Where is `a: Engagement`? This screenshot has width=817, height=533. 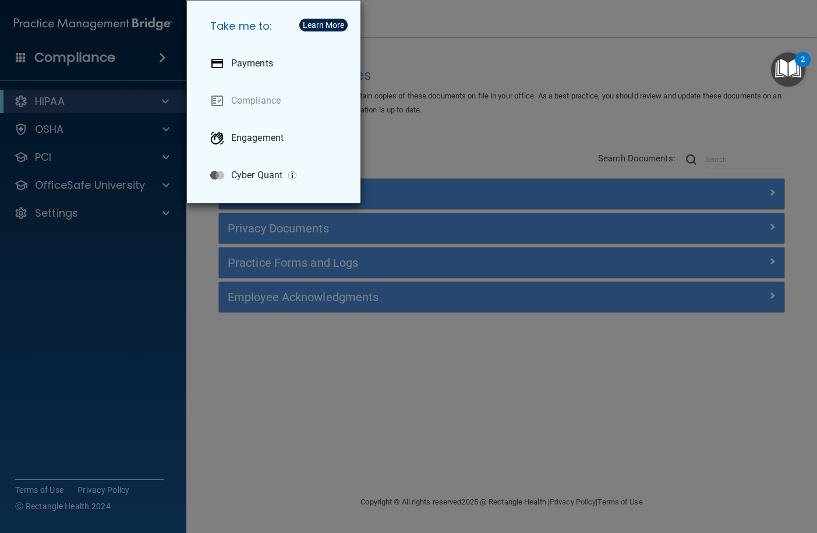 a: Engagement is located at coordinates (276, 138).